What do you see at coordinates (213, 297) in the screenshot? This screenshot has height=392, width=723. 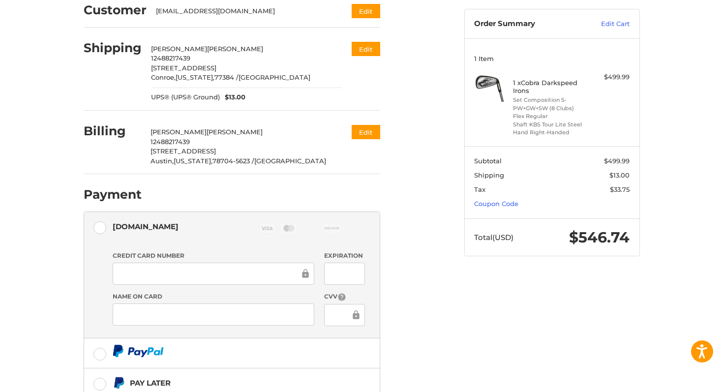 I see `label: Name on Card` at bounding box center [213, 297].